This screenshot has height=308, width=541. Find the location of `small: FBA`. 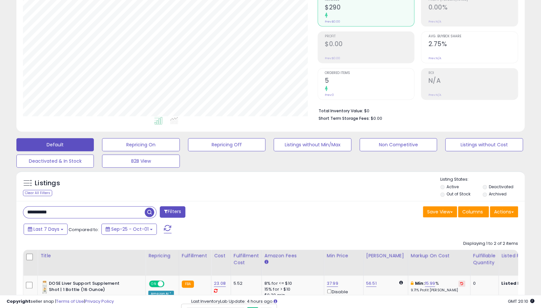

small: FBA is located at coordinates (188, 285).